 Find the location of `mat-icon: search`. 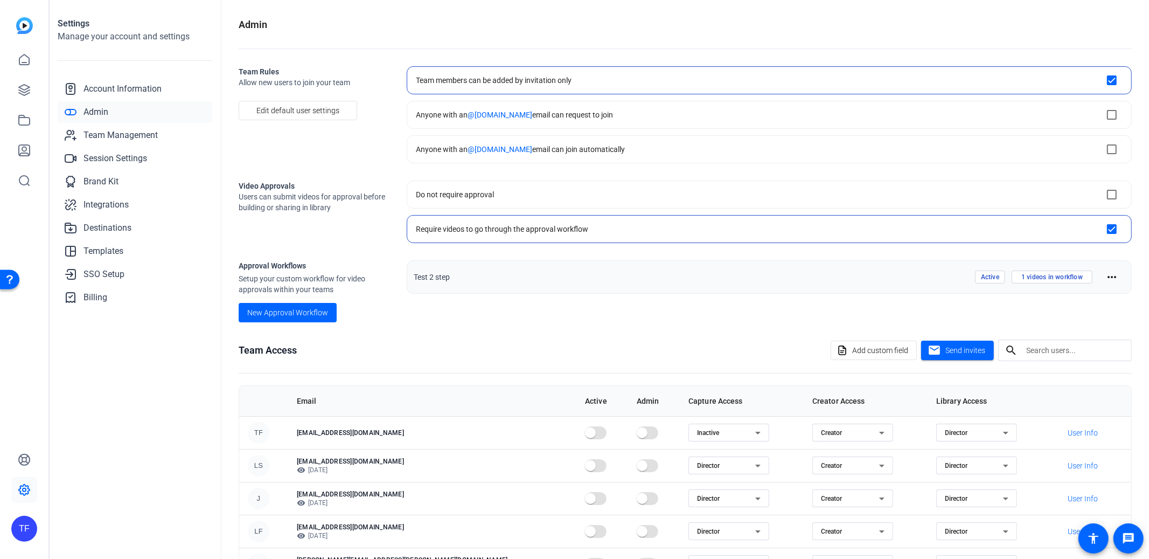

mat-icon: search is located at coordinates (1011, 350).